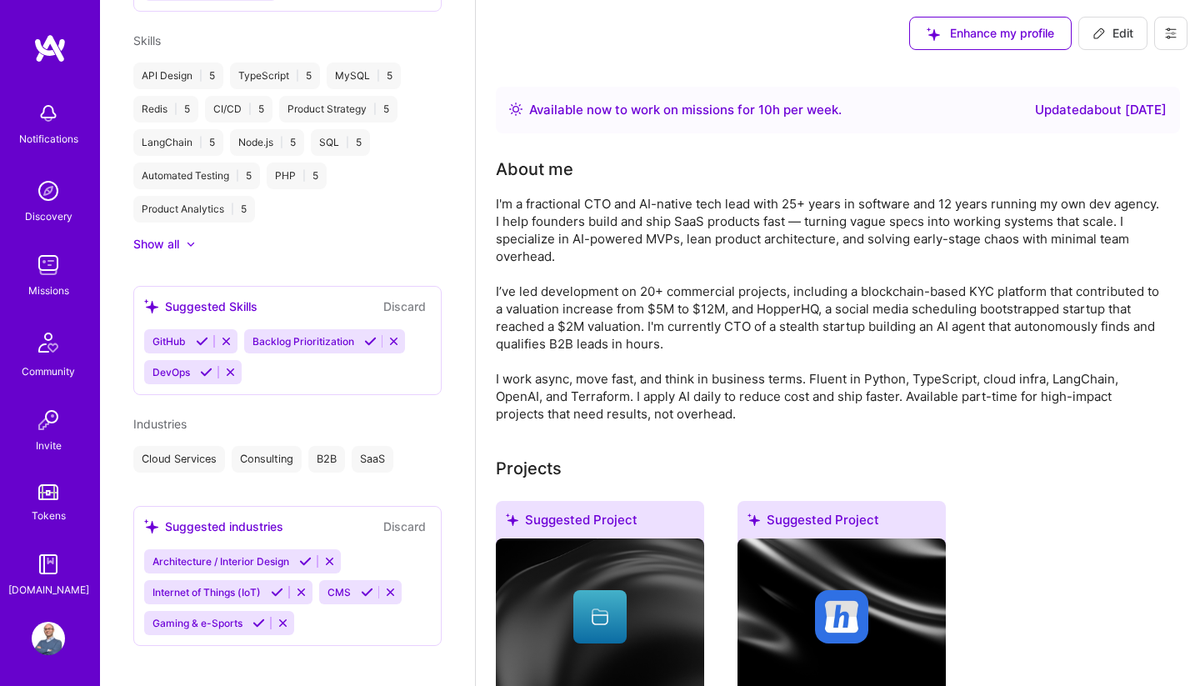 This screenshot has width=1200, height=686. What do you see at coordinates (275, 76) in the screenshot?
I see `div: TypeScript 5` at bounding box center [275, 76].